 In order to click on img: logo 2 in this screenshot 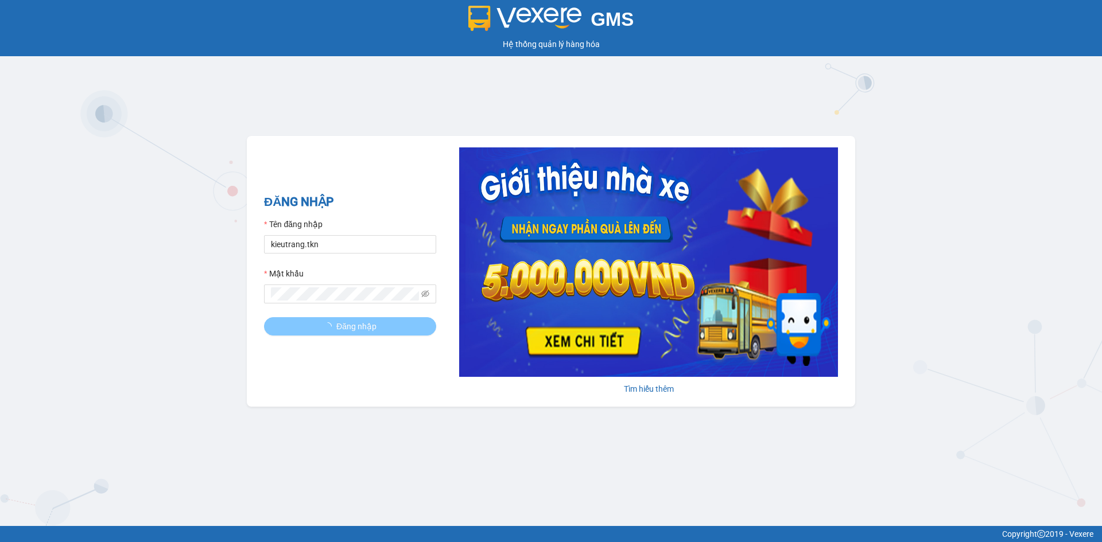, I will do `click(525, 18)`.